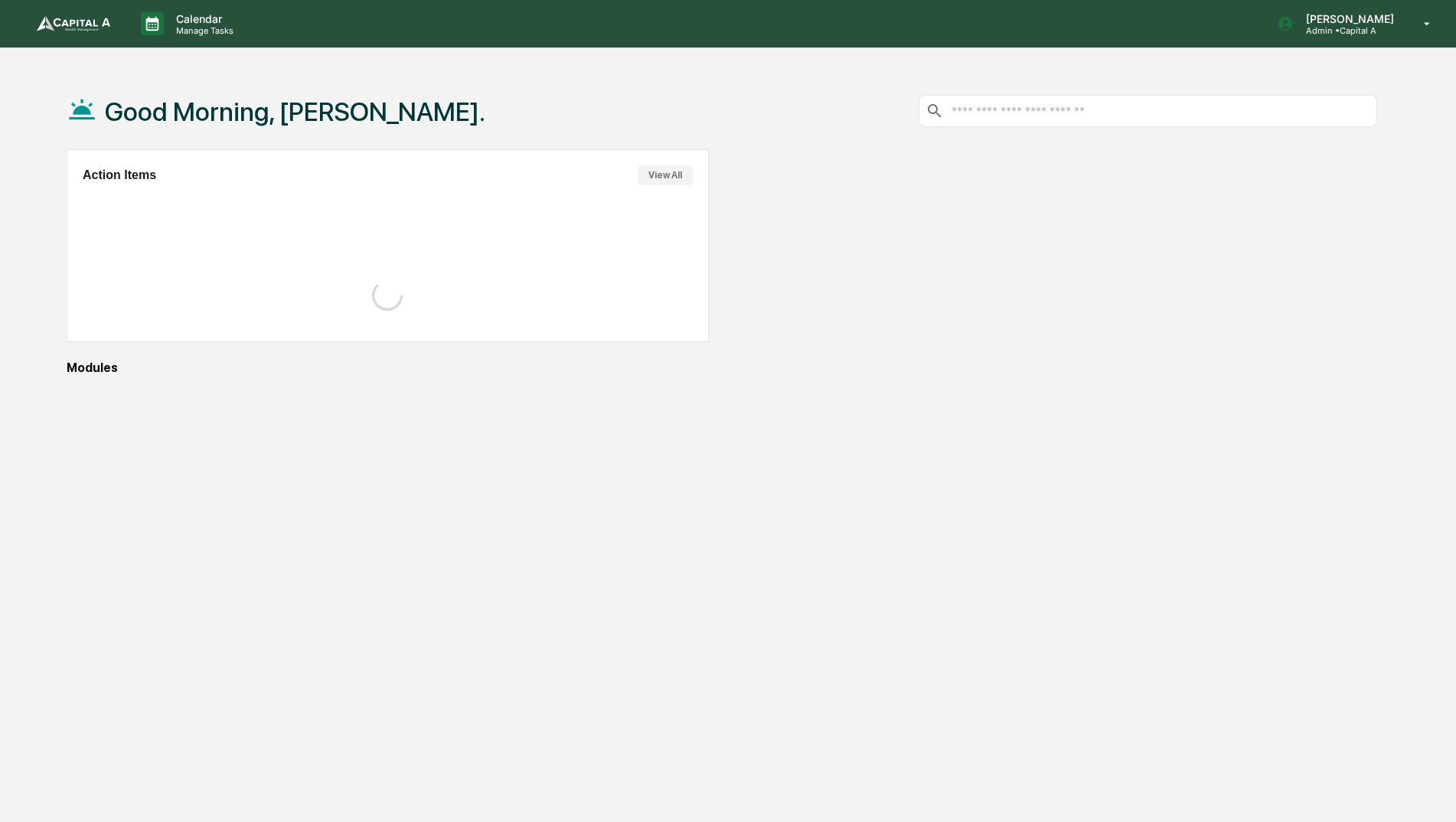 The height and width of the screenshot is (822, 1456). Describe the element at coordinates (119, 175) in the screenshot. I see `h2: Action Items` at that location.